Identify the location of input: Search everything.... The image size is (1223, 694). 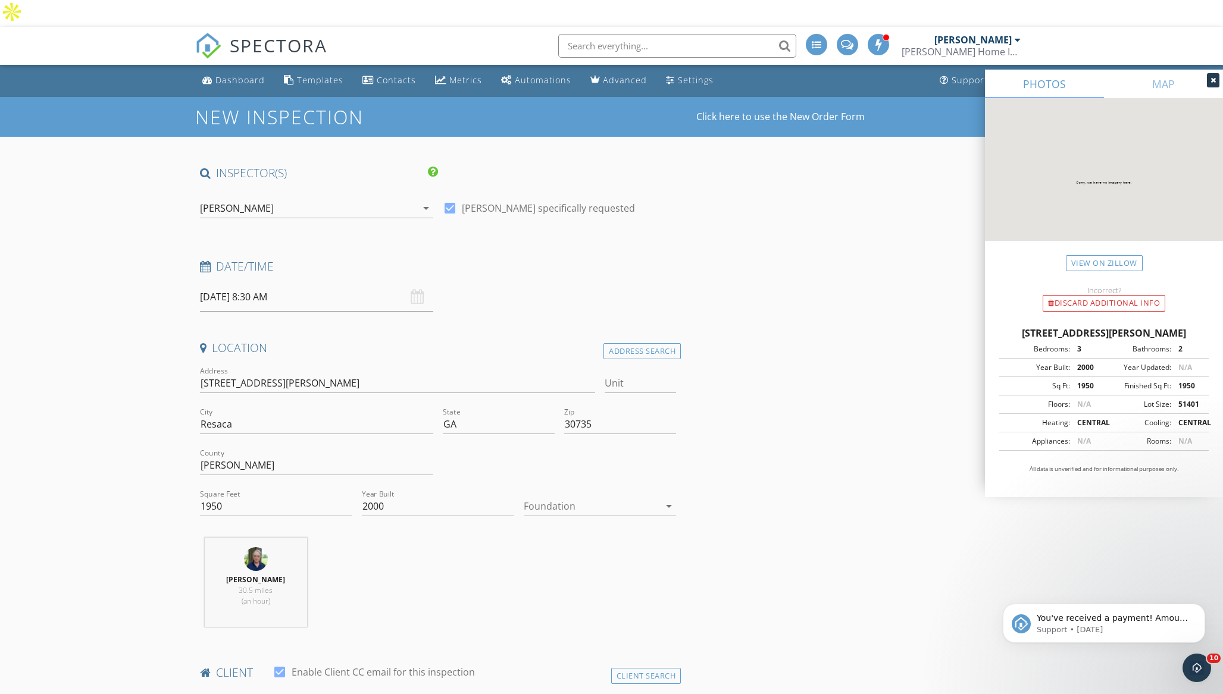
(677, 46).